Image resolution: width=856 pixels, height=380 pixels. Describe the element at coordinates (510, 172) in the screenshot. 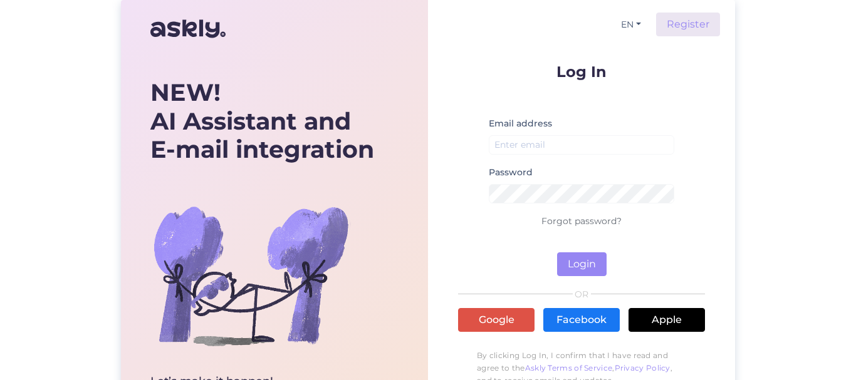

I see `label: Password` at that location.